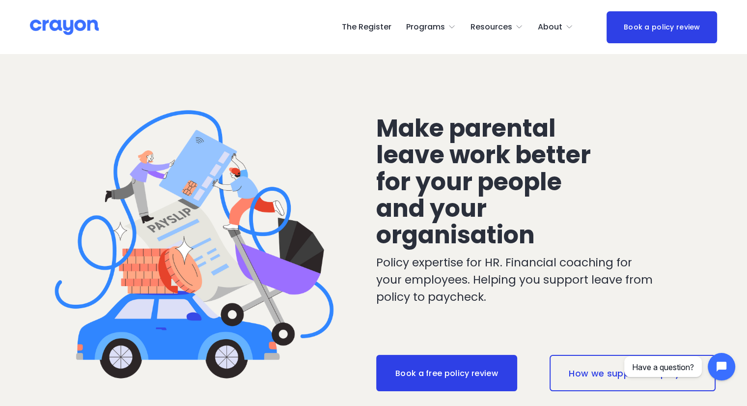  Describe the element at coordinates (491, 27) in the screenshot. I see `span: Resources` at that location.